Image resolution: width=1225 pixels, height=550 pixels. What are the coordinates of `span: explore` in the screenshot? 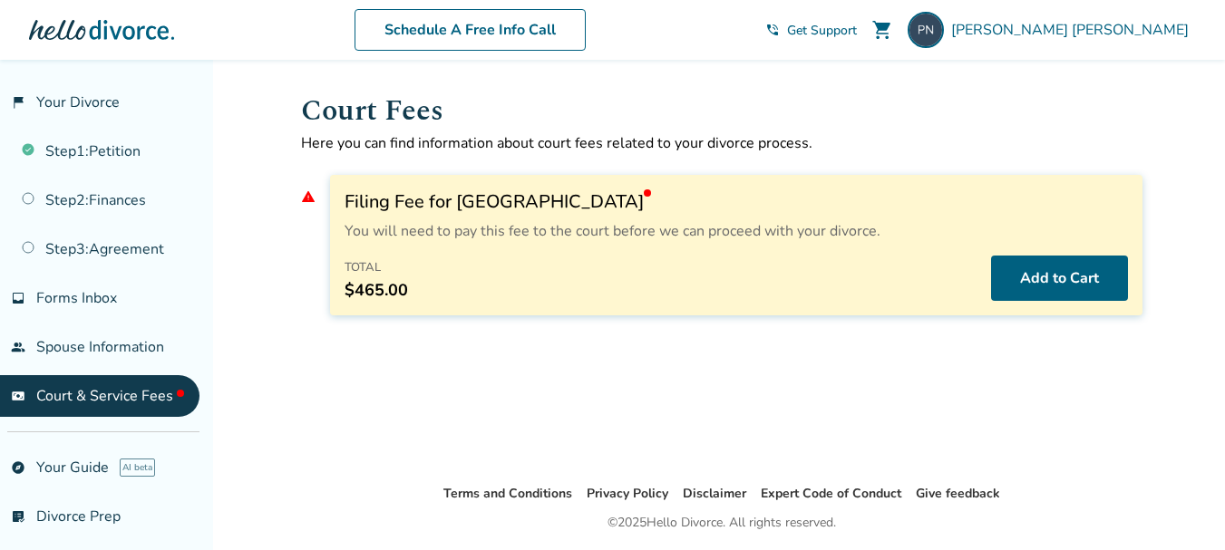 It's located at (18, 468).